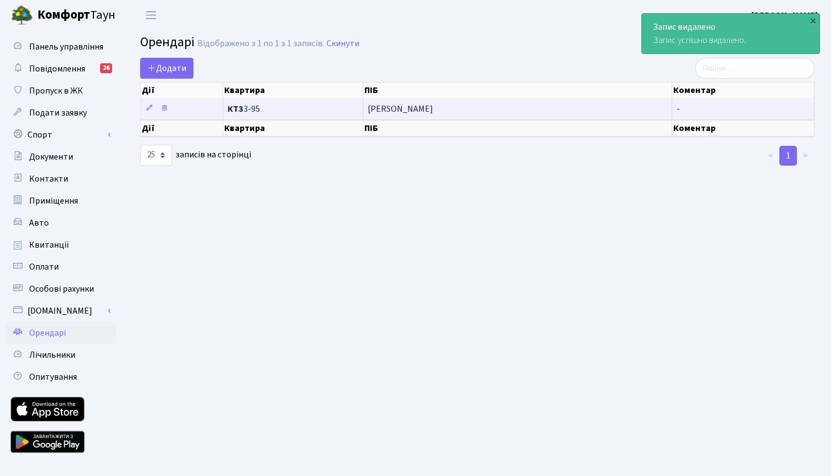 The width and height of the screenshot is (831, 476). Describe the element at coordinates (49, 245) in the screenshot. I see `span: Квитанції` at that location.